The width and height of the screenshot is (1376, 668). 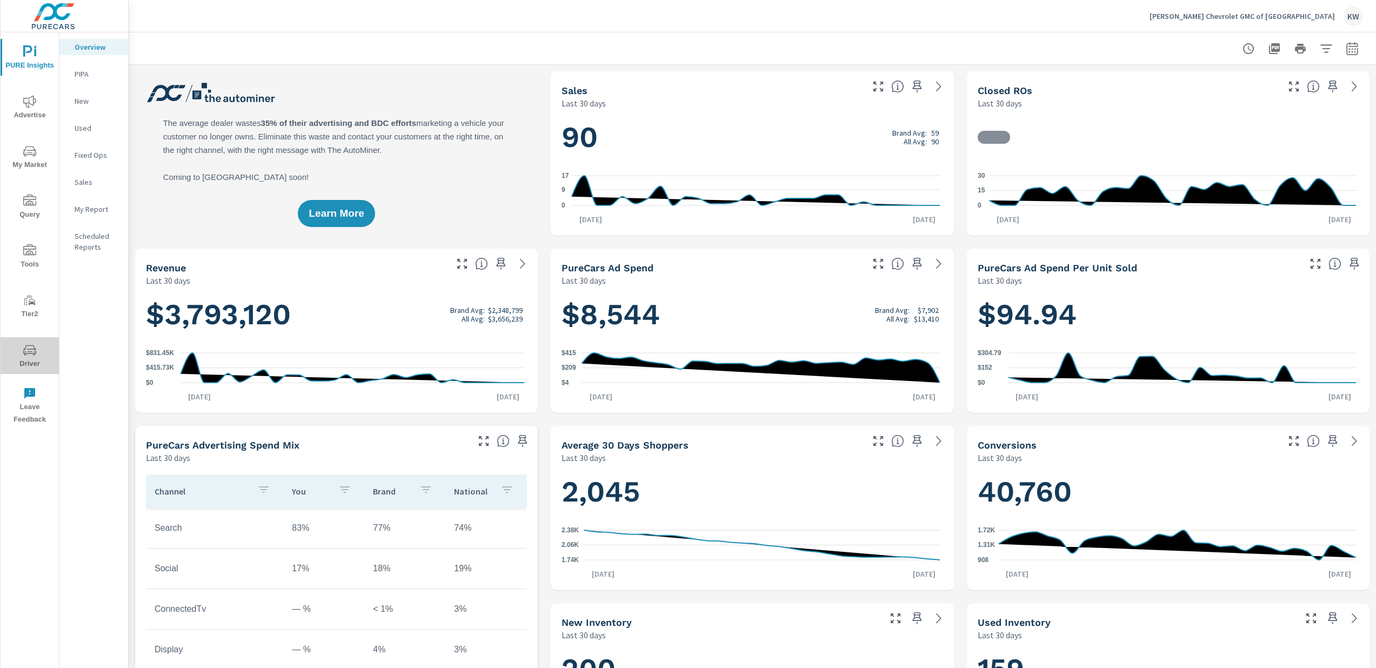 What do you see at coordinates (30, 158) in the screenshot?
I see `span: My Market` at bounding box center [30, 158].